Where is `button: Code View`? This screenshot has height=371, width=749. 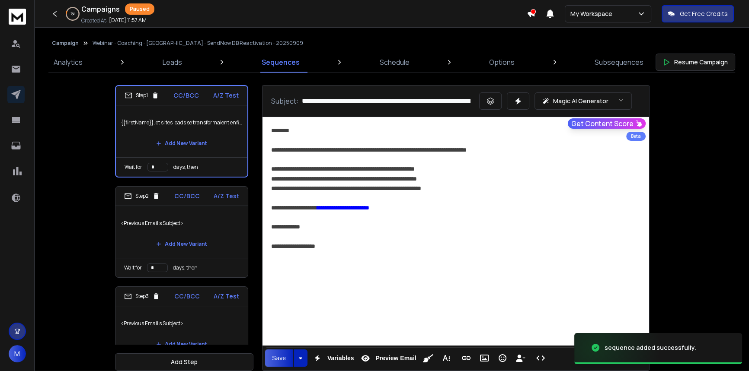
button: Code View is located at coordinates (540, 358).